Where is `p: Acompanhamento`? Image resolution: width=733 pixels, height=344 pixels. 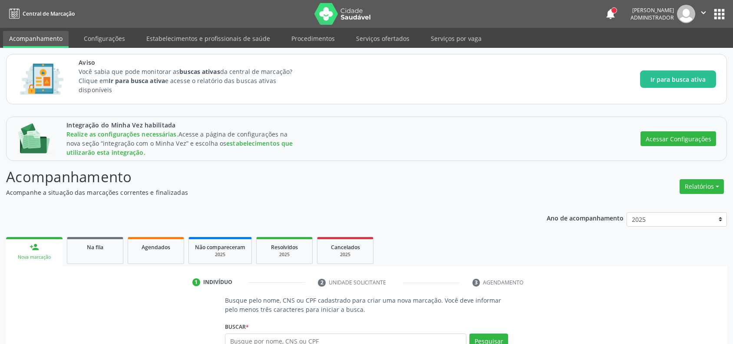 p: Acompanhamento is located at coordinates (258, 177).